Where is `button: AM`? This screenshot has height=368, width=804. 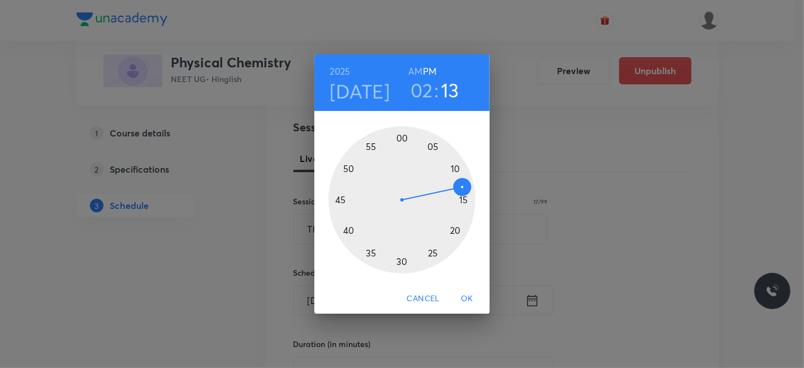 button: AM is located at coordinates (415, 71).